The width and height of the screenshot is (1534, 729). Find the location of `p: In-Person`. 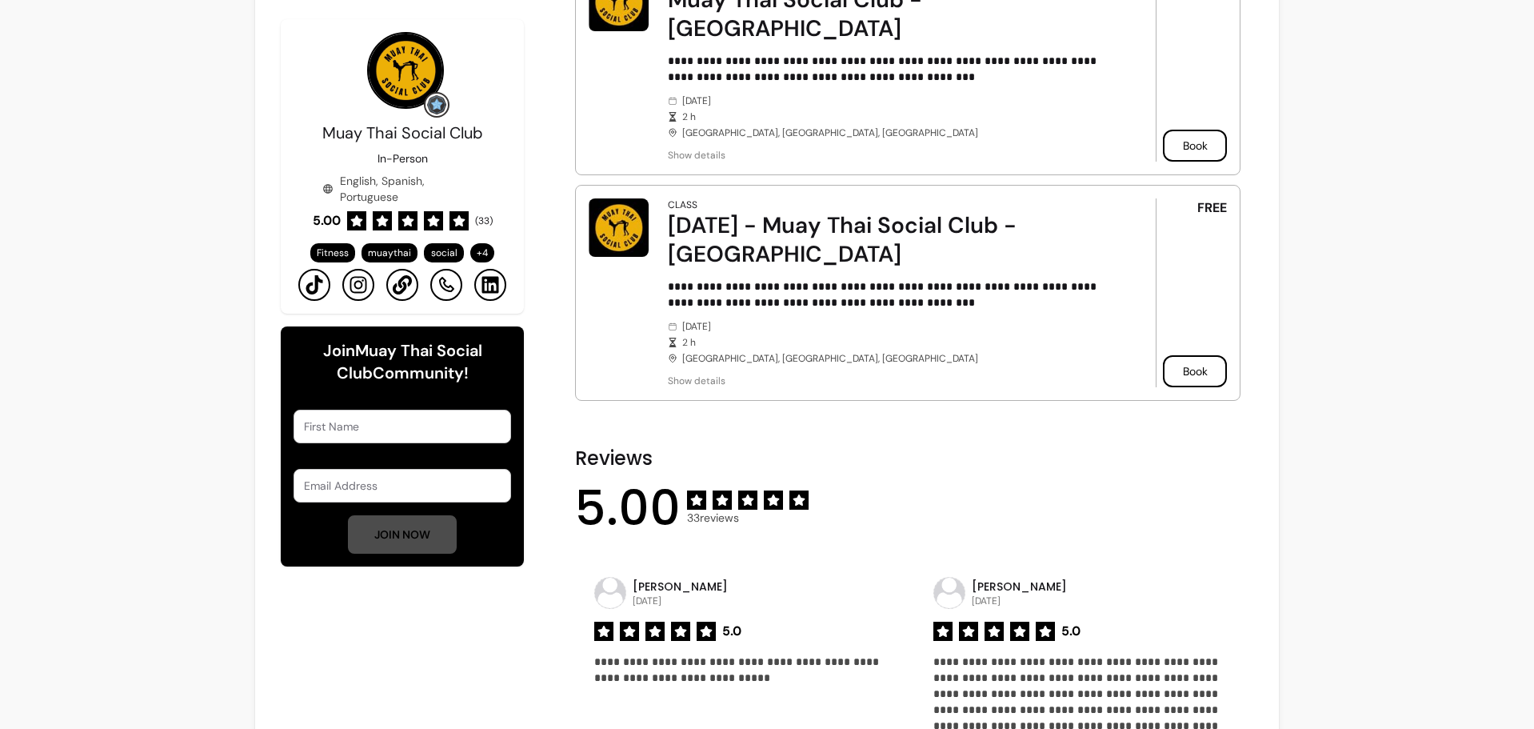

p: In-Person is located at coordinates (402, 158).